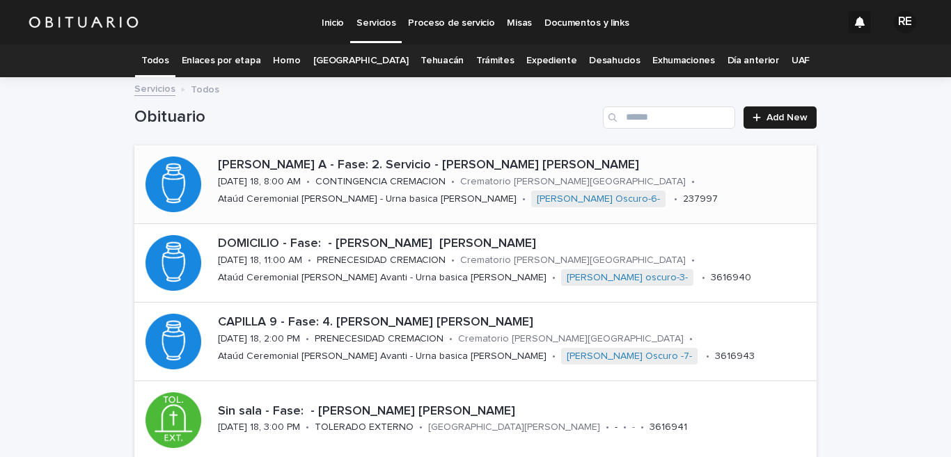 The width and height of the screenshot is (951, 457). I want to click on a: Desahucios, so click(614, 61).